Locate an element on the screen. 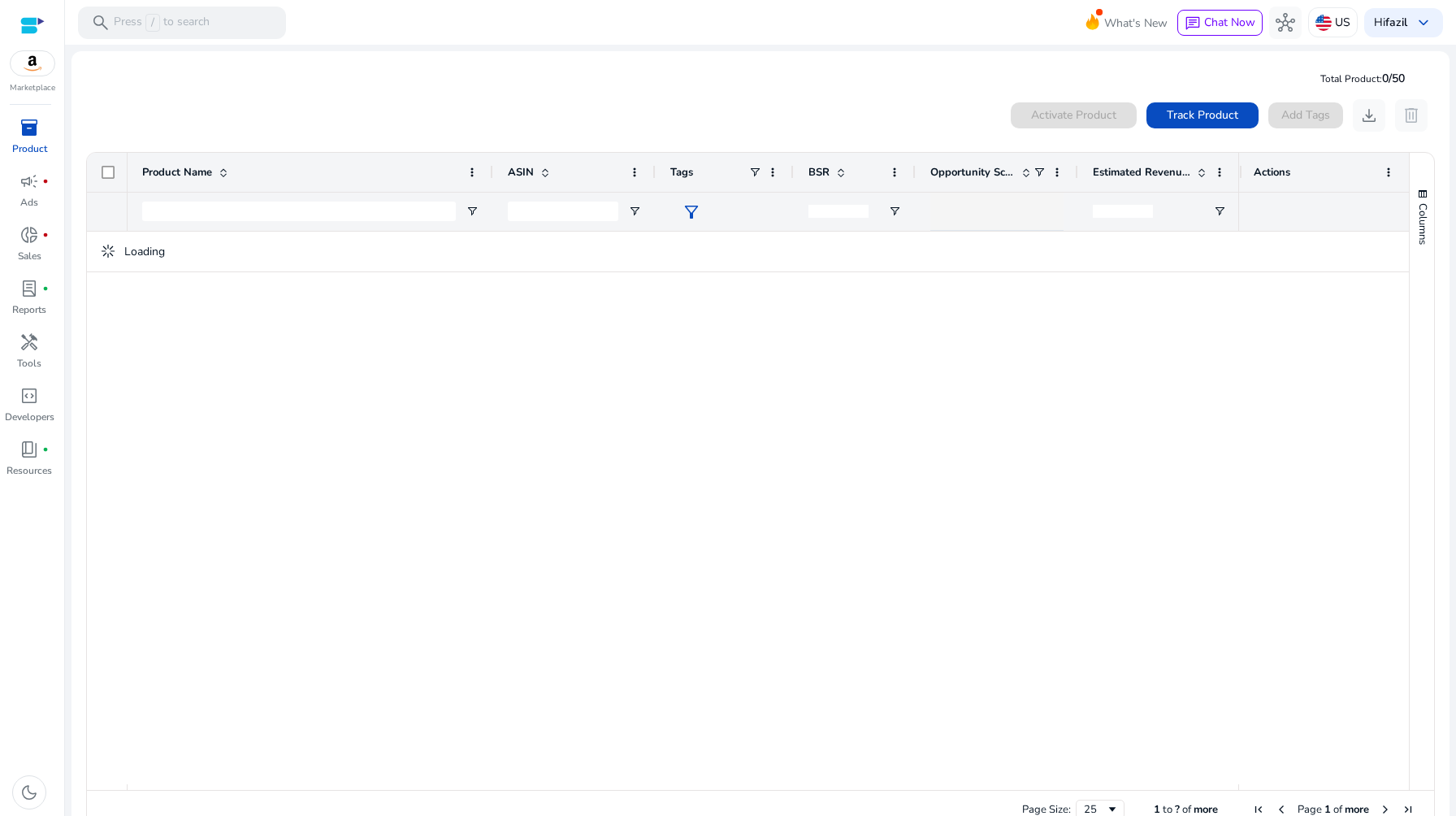 Image resolution: width=1456 pixels, height=816 pixels. p: Press to search is located at coordinates (161, 23).